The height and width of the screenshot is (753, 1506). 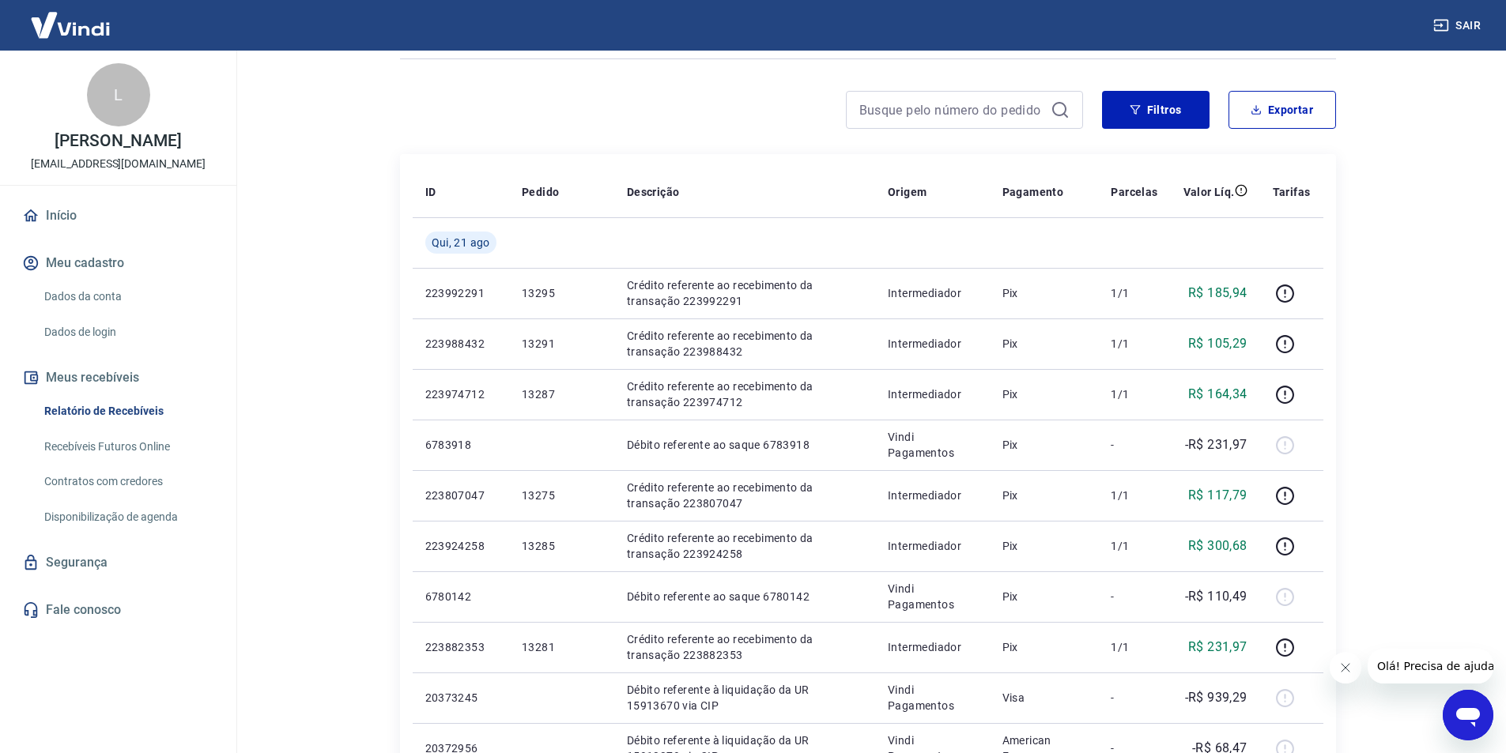 I want to click on p: Crédito referente ao recebimento da transação 223807047, so click(x=744, y=496).